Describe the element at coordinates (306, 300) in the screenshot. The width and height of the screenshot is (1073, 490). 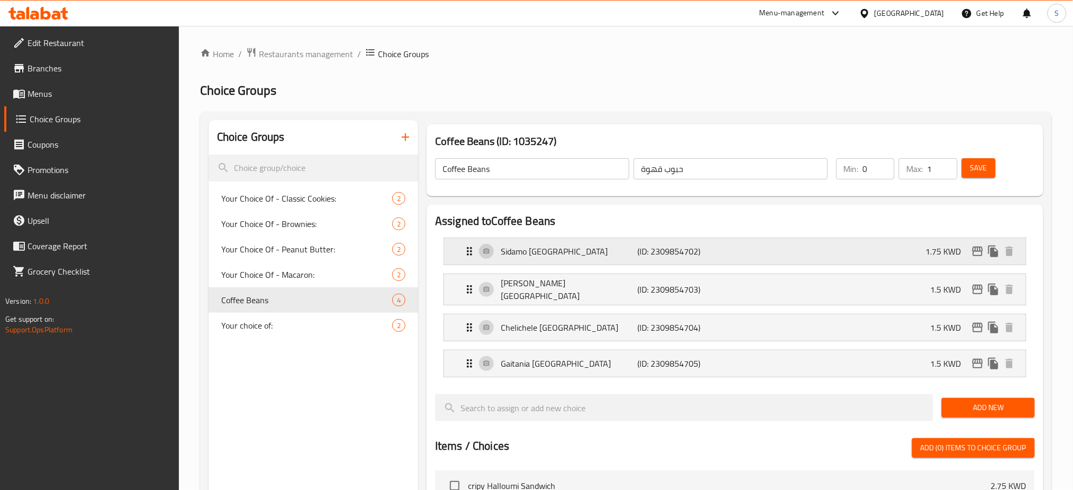
I see `span: Coffee Beans` at that location.